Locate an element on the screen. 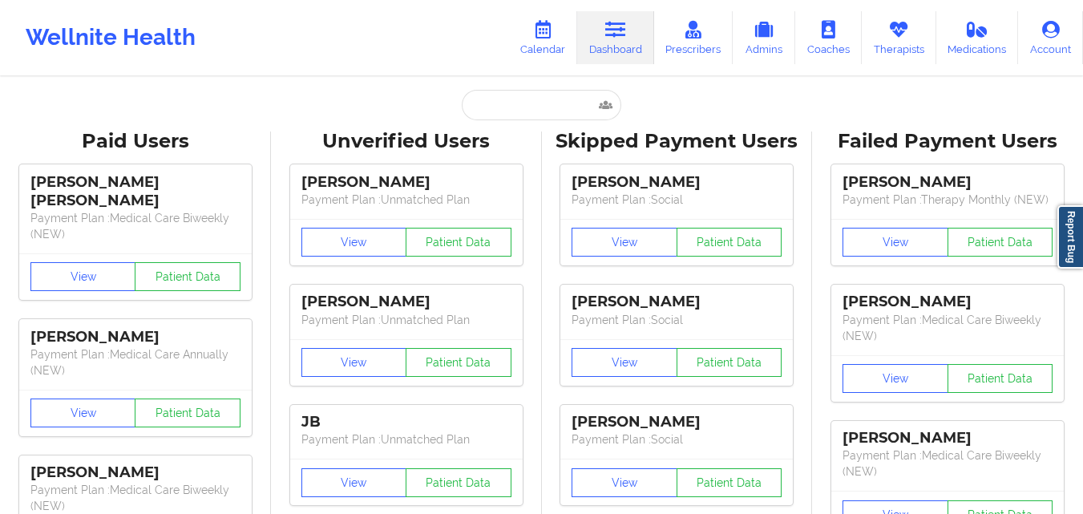 This screenshot has width=1083, height=514. div: Skipped Payment Users is located at coordinates (677, 141).